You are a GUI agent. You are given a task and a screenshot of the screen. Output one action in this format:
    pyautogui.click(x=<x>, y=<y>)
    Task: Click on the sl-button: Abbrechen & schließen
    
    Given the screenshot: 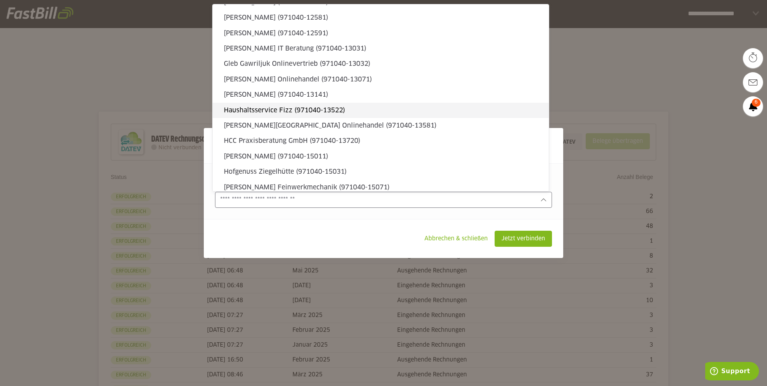 What is the action you would take?
    pyautogui.click(x=456, y=239)
    